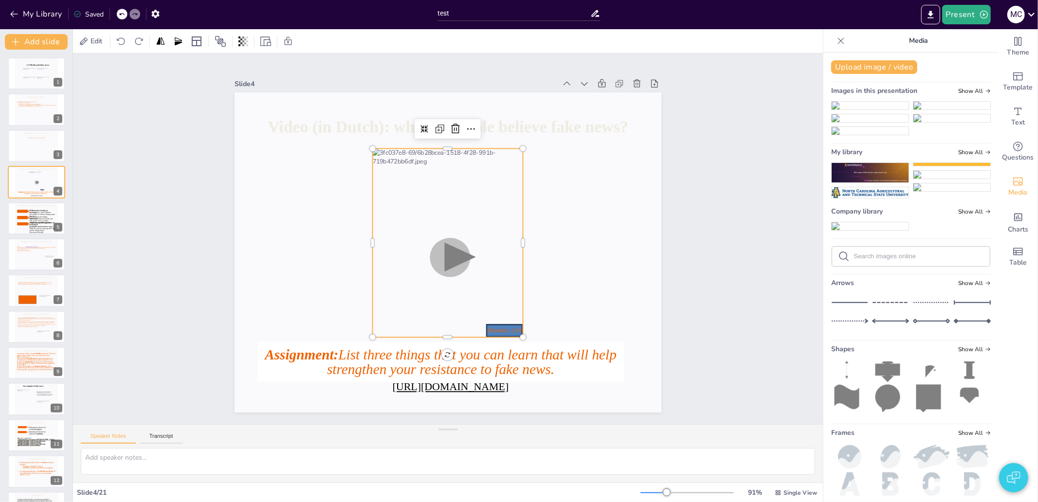 This screenshot has width=1038, height=502. I want to click on div: Add images, graphics, shapes or video, so click(1018, 187).